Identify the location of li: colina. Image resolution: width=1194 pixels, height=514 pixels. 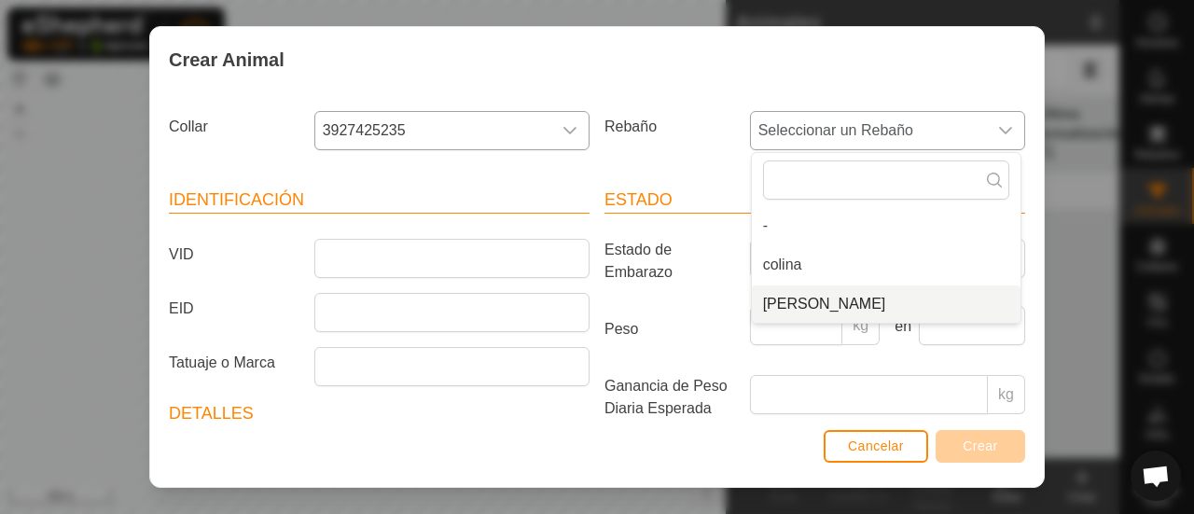
(887, 265).